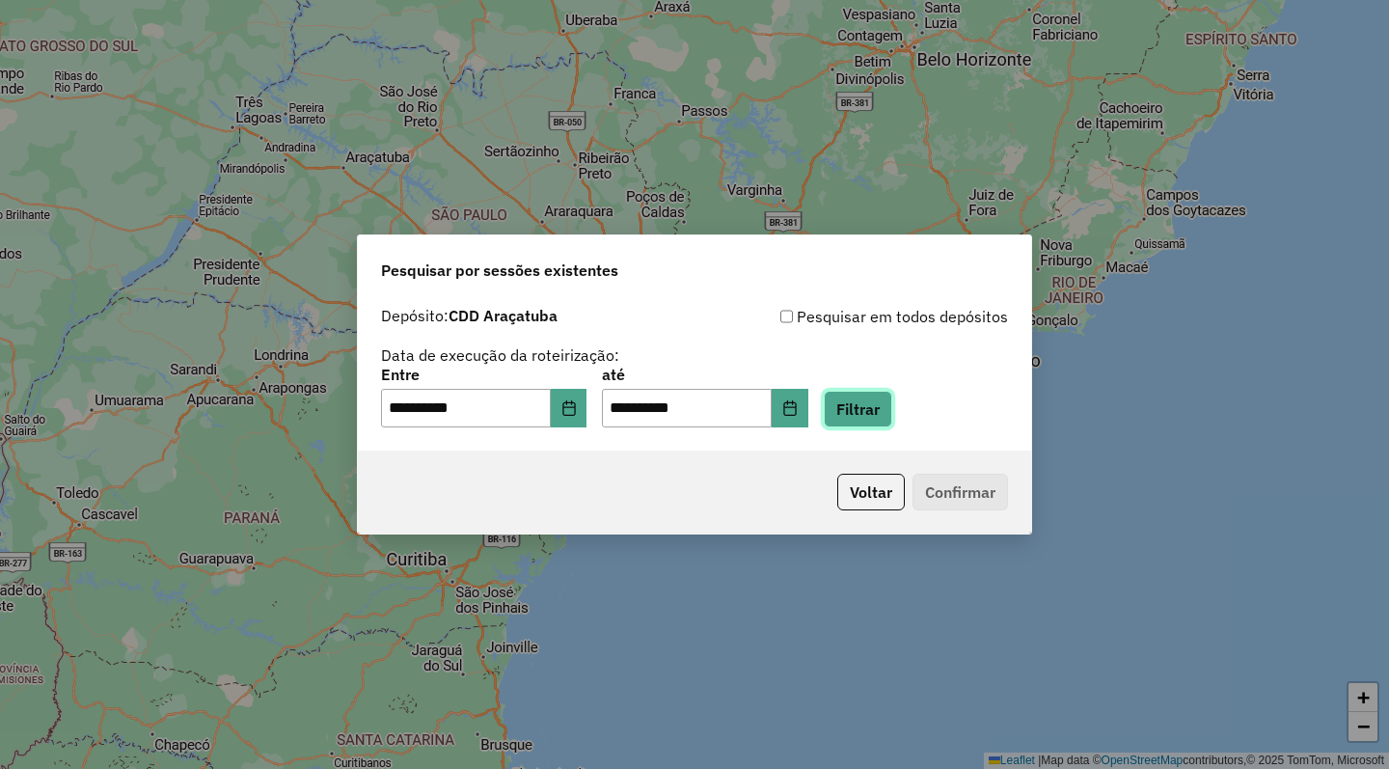 The image size is (1389, 769). I want to click on strong: CDD Araçatuba, so click(503, 316).